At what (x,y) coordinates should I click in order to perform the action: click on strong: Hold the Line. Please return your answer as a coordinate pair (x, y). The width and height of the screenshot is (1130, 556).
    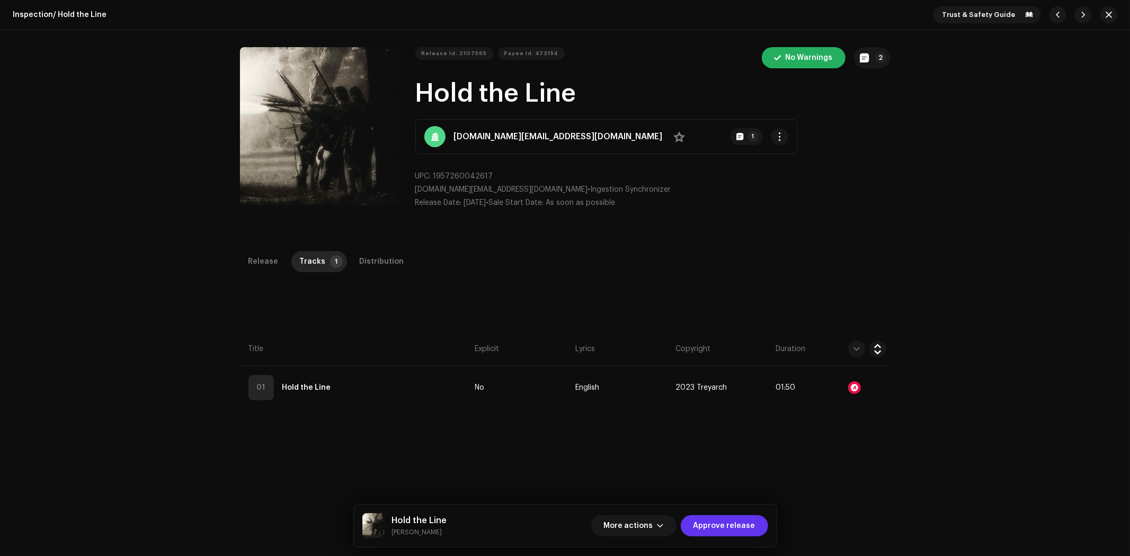
    Looking at the image, I should click on (307, 388).